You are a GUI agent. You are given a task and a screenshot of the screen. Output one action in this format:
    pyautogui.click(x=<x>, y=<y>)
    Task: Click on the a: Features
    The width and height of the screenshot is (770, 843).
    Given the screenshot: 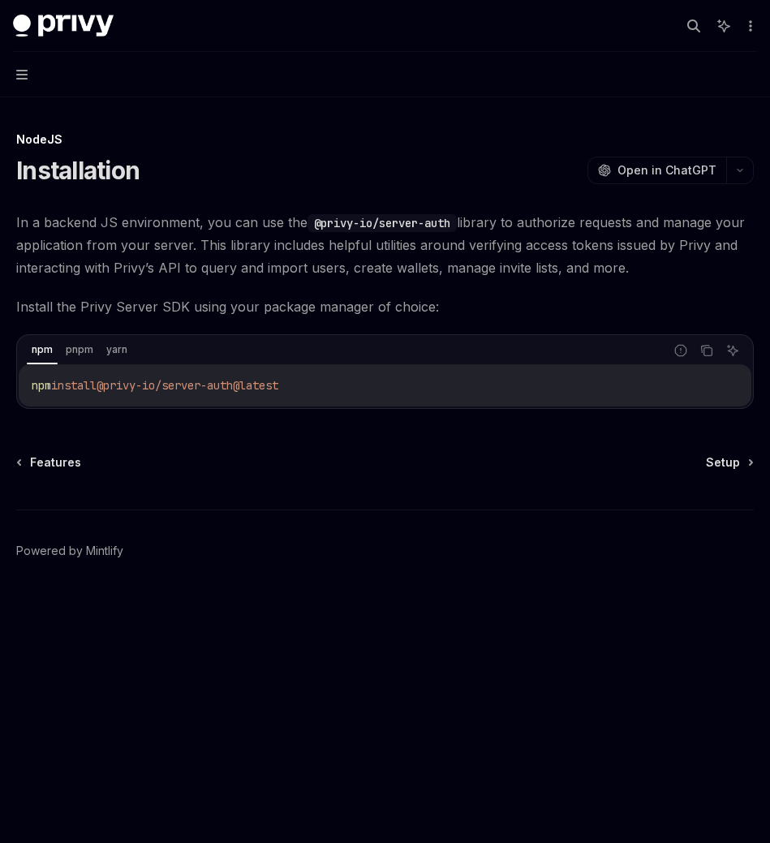 What is the action you would take?
    pyautogui.click(x=49, y=462)
    